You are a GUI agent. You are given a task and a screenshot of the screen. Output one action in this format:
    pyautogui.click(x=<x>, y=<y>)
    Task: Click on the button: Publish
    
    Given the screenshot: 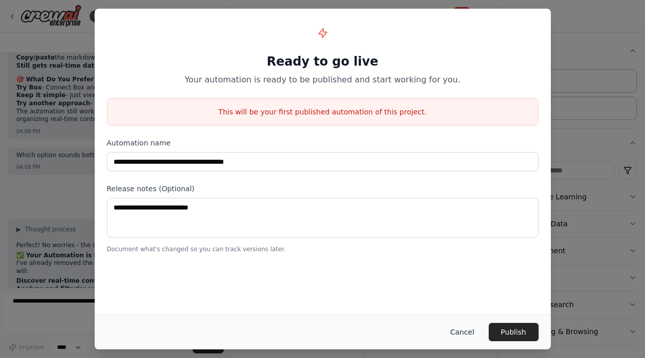 What is the action you would take?
    pyautogui.click(x=513, y=332)
    